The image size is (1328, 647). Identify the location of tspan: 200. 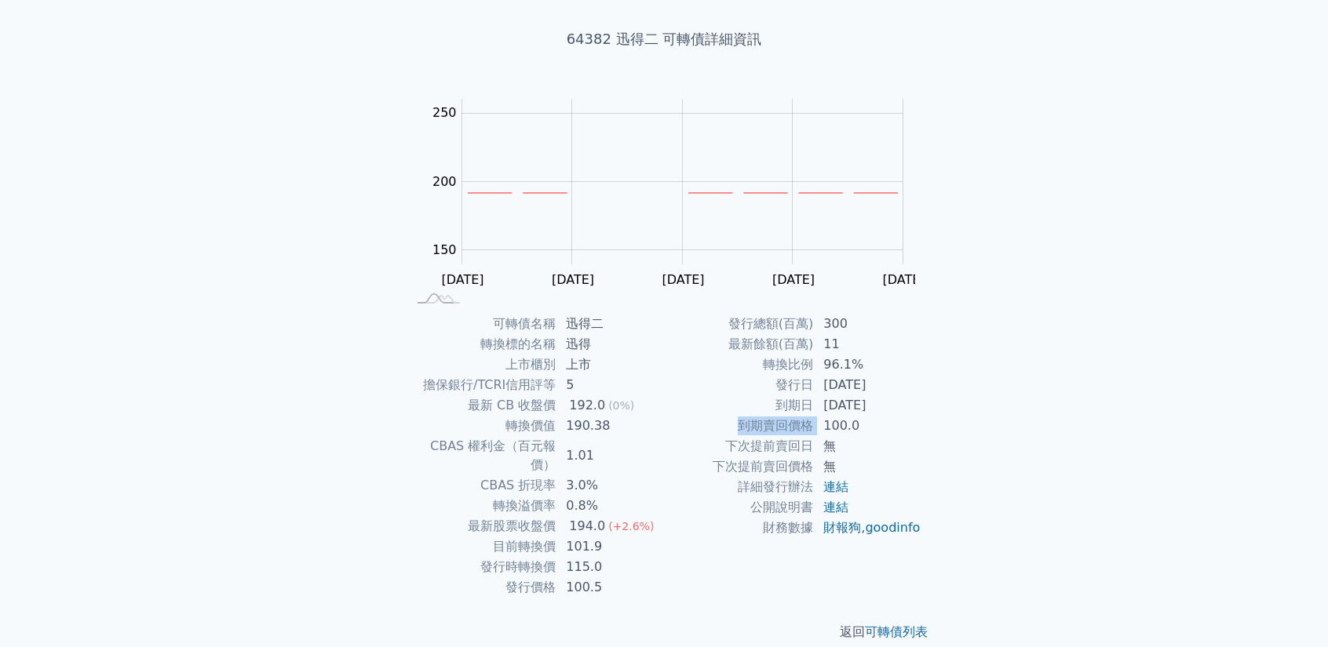
(444, 181).